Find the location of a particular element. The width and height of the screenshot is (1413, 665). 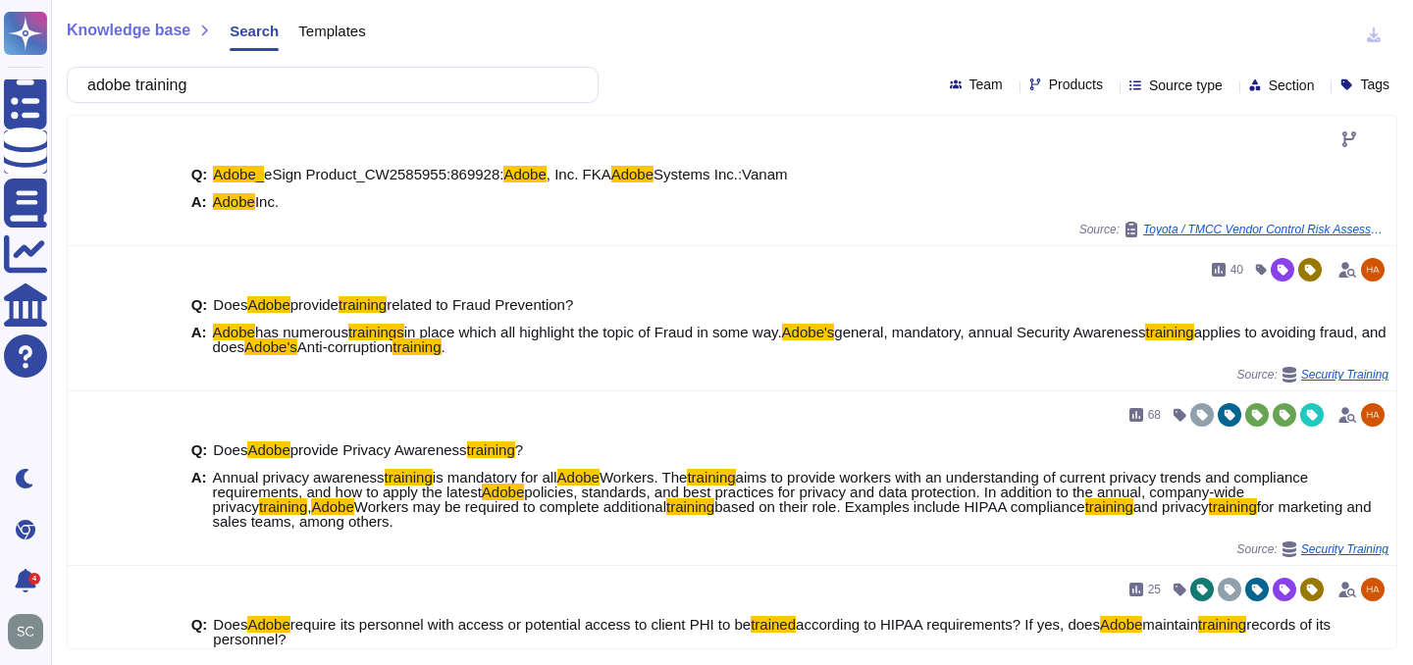

span: Section is located at coordinates (1292, 85).